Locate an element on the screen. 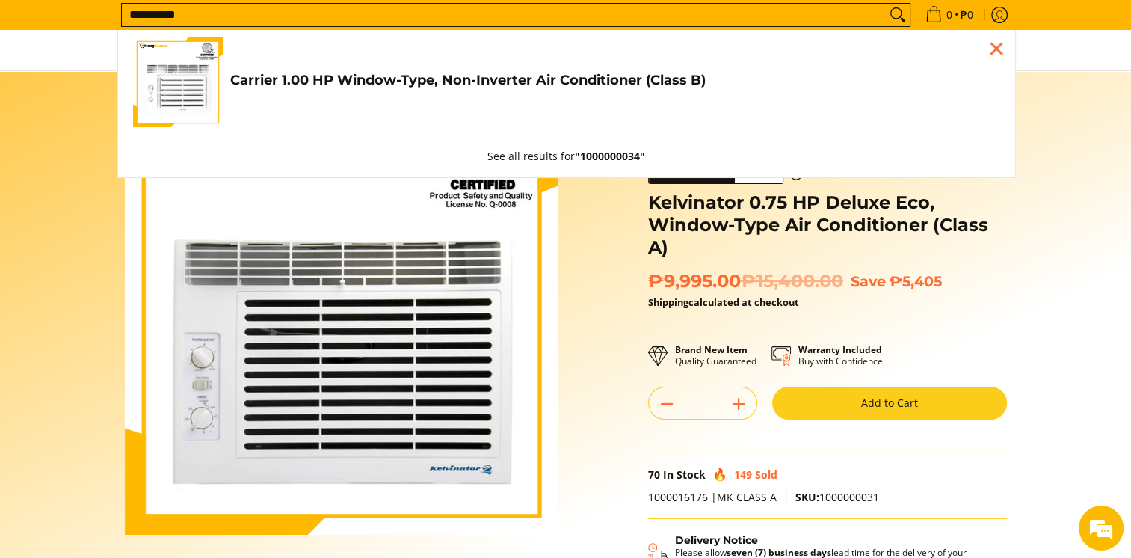 This screenshot has height=558, width=1131. strong: Warranty Included is located at coordinates (840, 349).